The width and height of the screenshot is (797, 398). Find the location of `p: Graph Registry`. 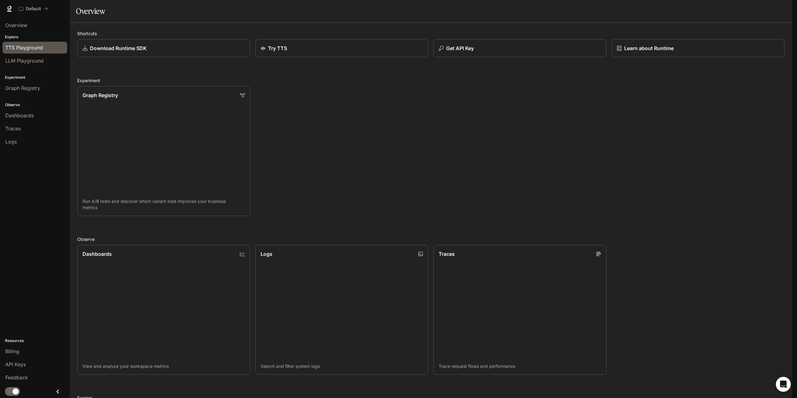

p: Graph Registry is located at coordinates (100, 95).